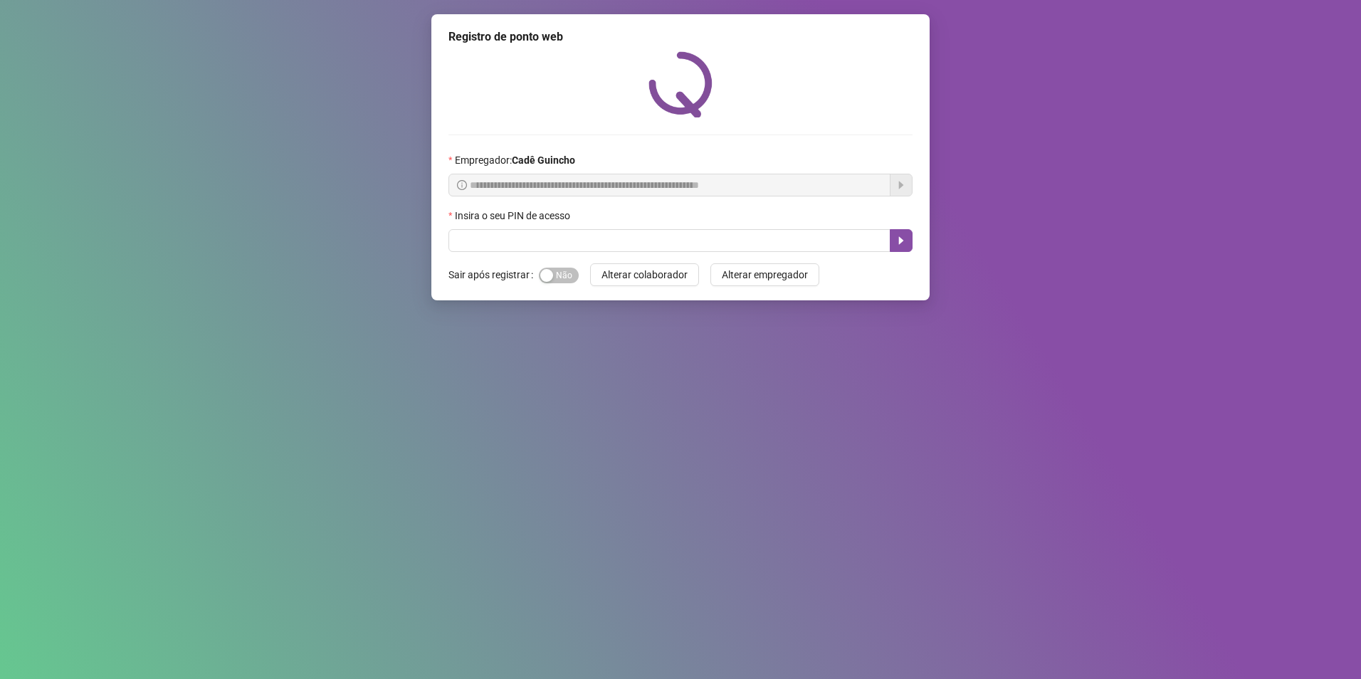 The image size is (1361, 679). I want to click on span: caret-right, so click(901, 241).